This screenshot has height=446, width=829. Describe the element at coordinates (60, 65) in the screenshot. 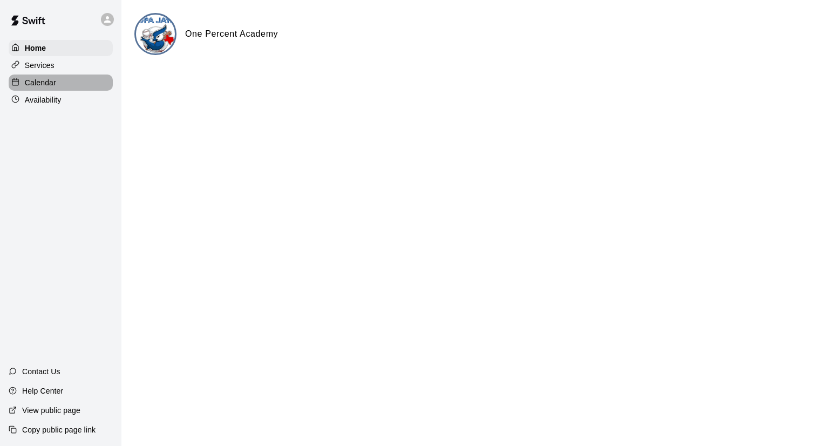

I see `div: Services` at that location.